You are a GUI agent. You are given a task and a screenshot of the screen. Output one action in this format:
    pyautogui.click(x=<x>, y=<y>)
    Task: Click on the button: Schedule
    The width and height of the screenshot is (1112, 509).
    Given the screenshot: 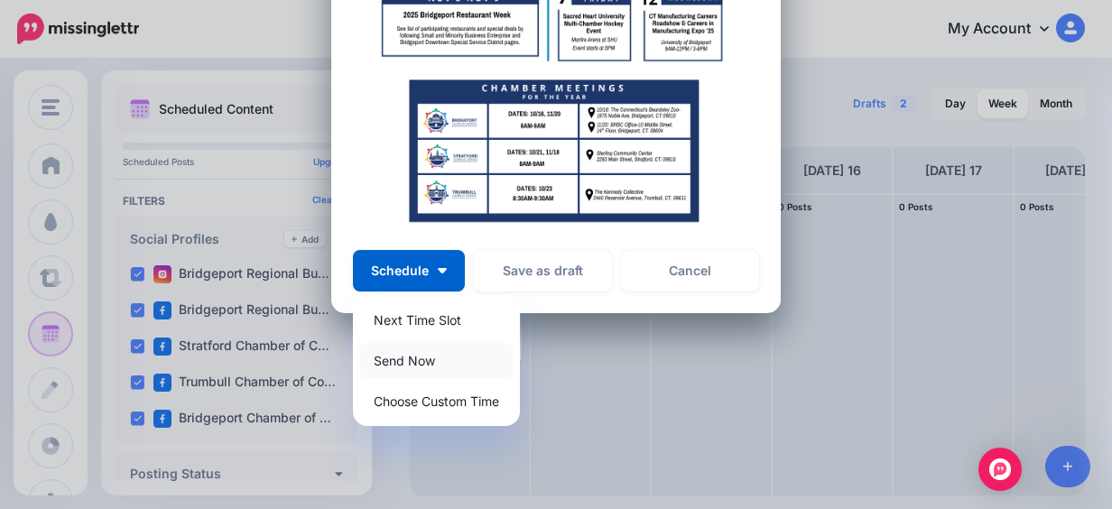 What is the action you would take?
    pyautogui.click(x=409, y=271)
    